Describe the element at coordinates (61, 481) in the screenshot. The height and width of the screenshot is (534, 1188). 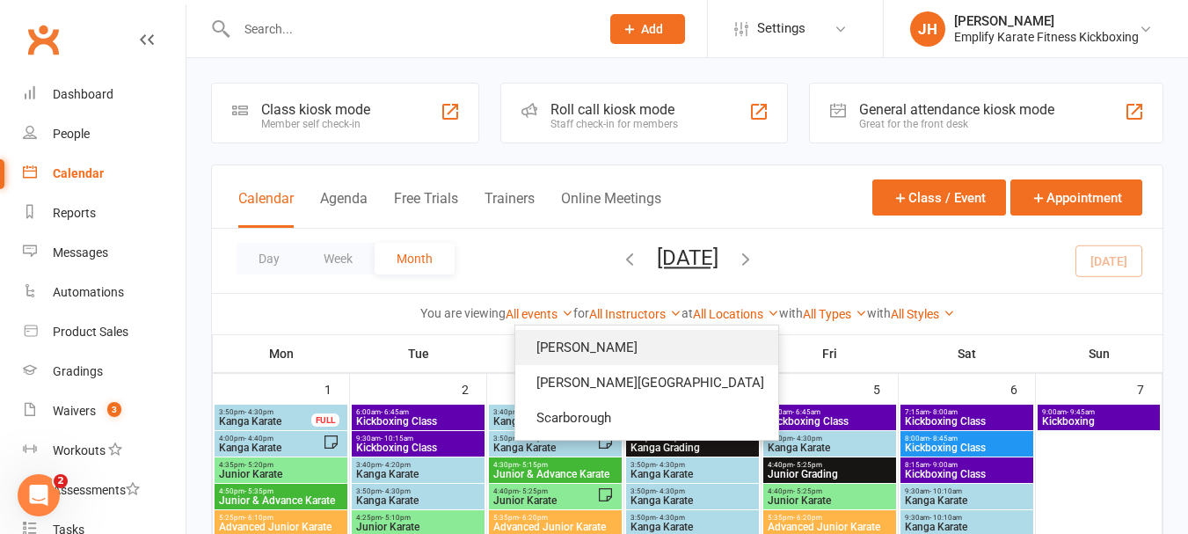
I see `span: 2` at that location.